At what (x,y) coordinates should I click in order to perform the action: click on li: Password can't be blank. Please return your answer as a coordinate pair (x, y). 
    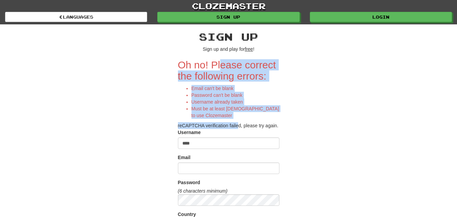
    Looking at the image, I should click on (236, 95).